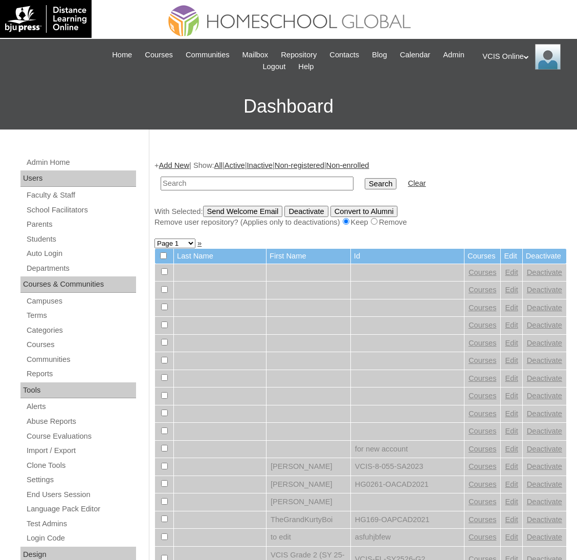 Image resolution: width=577 pixels, height=560 pixels. I want to click on a: Repository, so click(299, 55).